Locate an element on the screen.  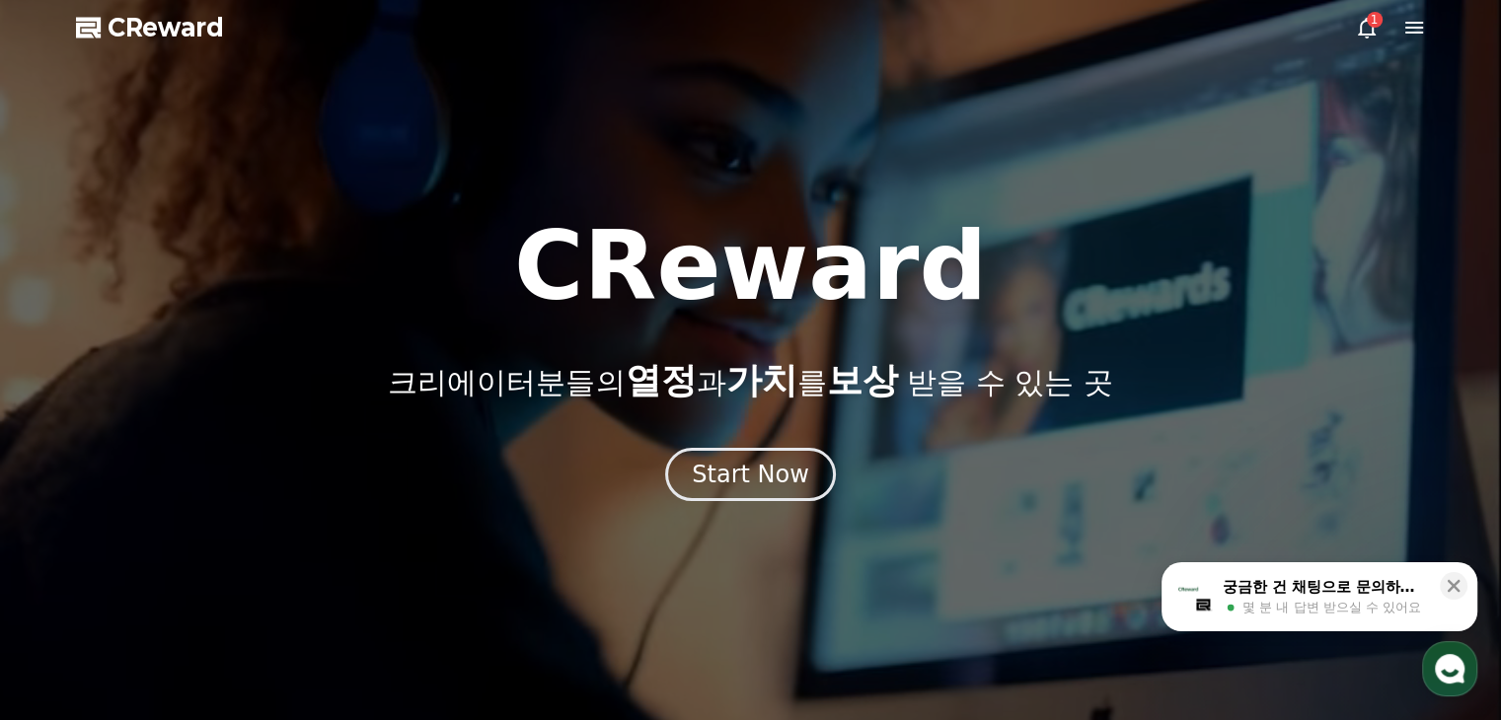
span: CReward is located at coordinates (166, 28).